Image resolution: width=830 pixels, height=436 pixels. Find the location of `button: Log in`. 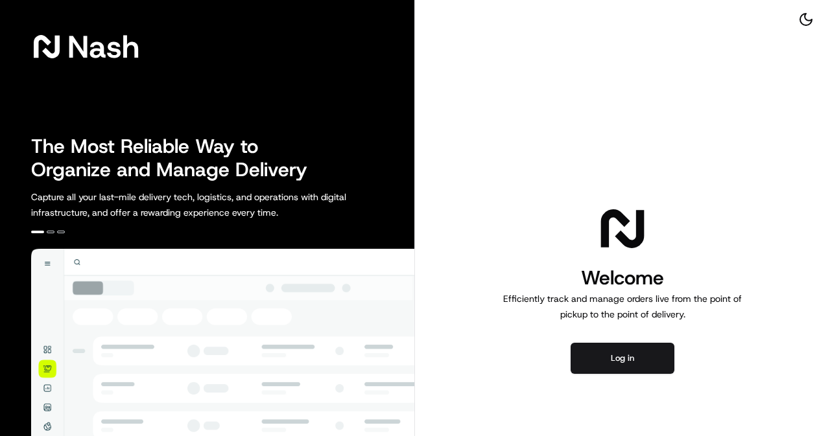

button: Log in is located at coordinates (623, 359).